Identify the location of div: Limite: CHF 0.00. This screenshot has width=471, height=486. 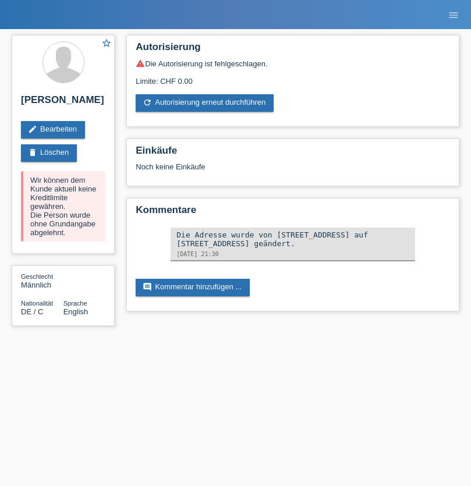
(293, 77).